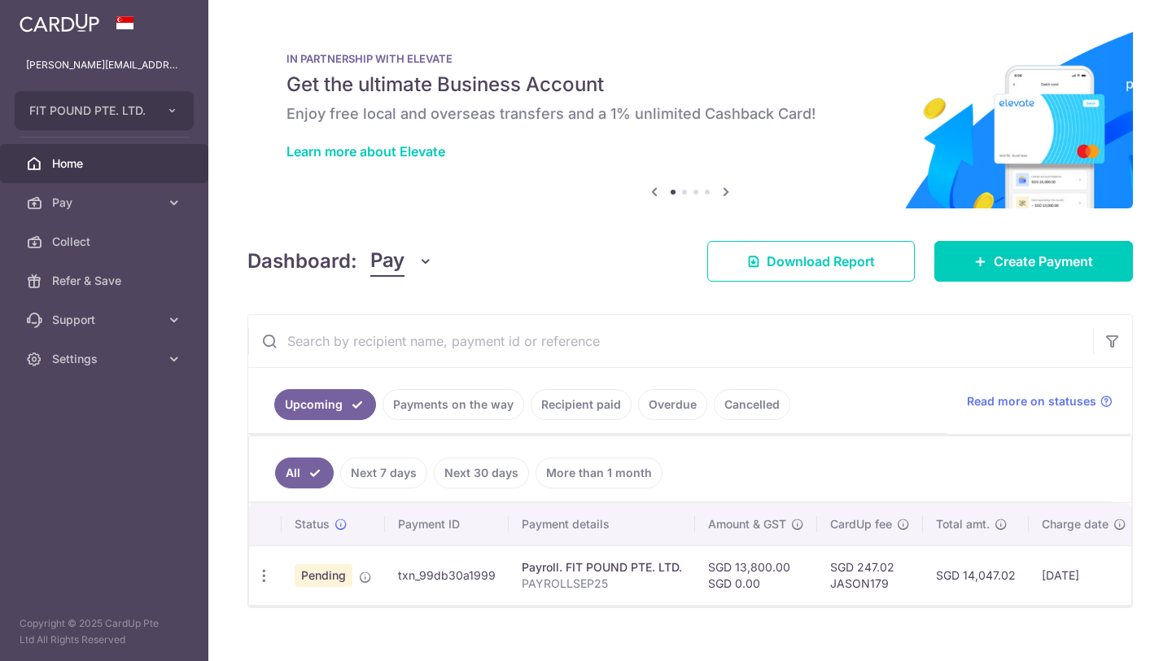 The width and height of the screenshot is (1172, 661). Describe the element at coordinates (1034, 261) in the screenshot. I see `a: Create Payment` at that location.